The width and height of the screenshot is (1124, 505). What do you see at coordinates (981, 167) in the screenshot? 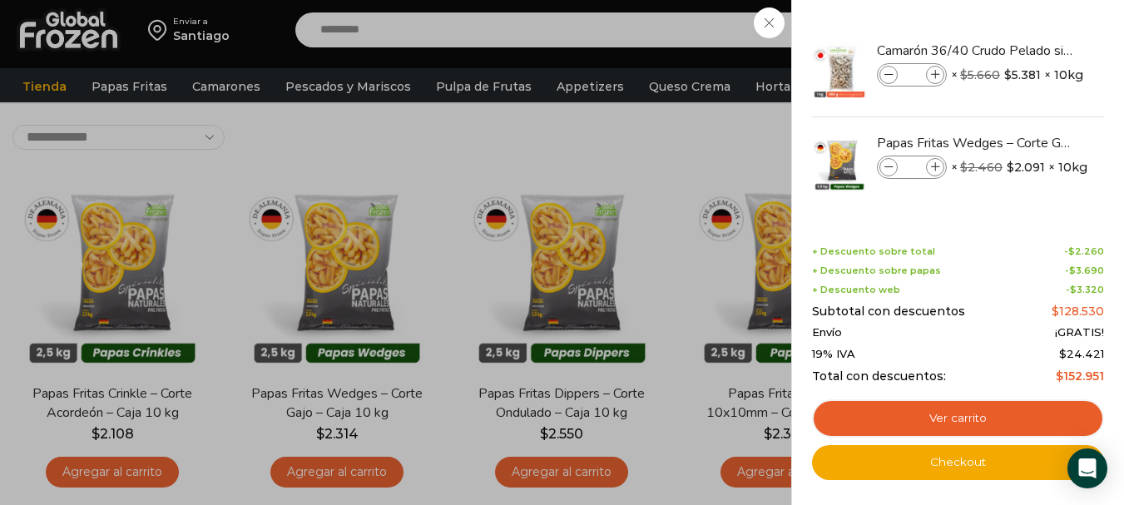
I see `bdi: 2.460` at bounding box center [981, 167].